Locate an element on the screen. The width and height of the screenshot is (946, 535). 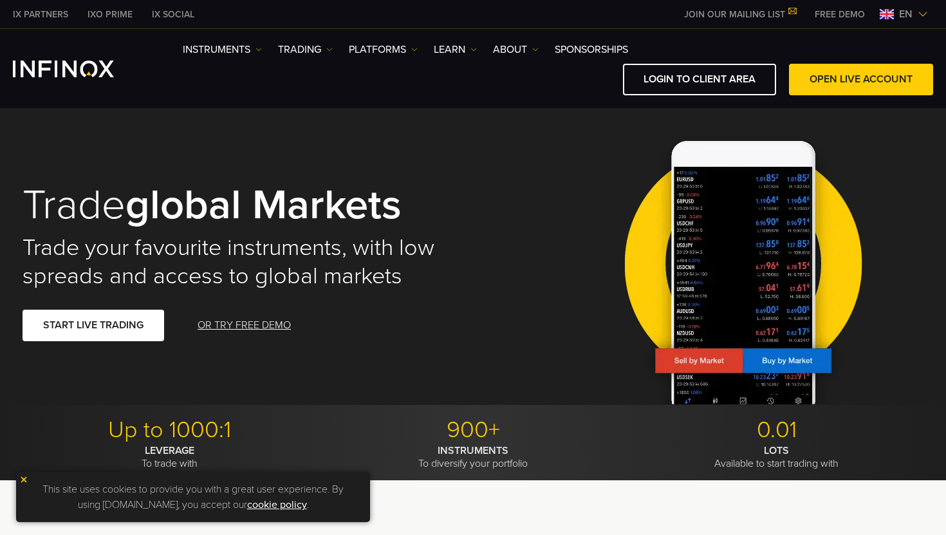
a: SPONSORSHIPS is located at coordinates (591, 50).